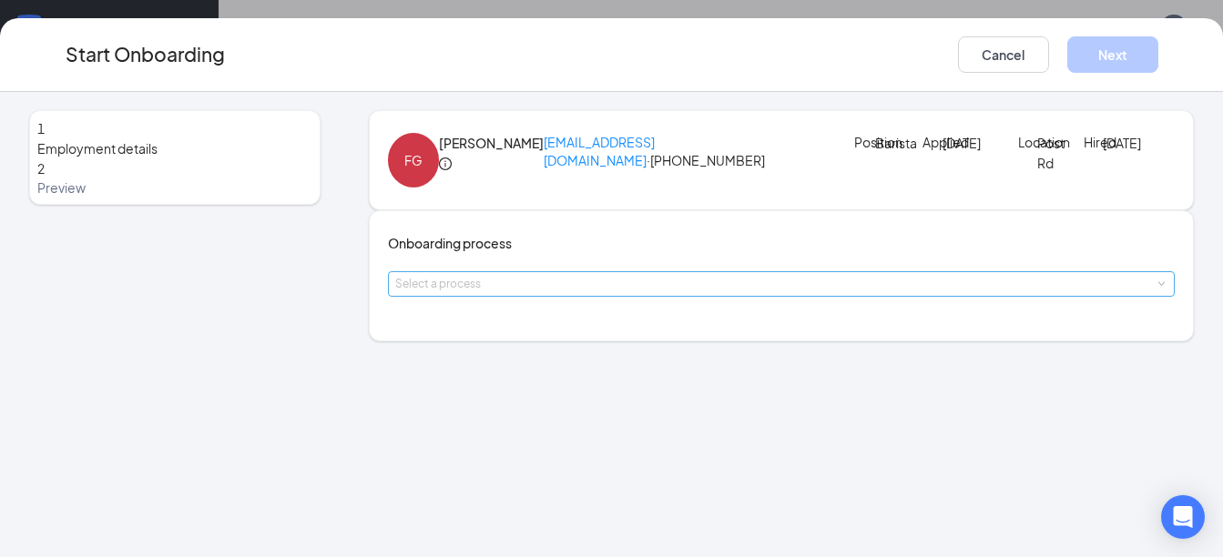 This screenshot has height=557, width=1223. Describe the element at coordinates (1183, 517) in the screenshot. I see `div: Open Intercom Messenger` at that location.